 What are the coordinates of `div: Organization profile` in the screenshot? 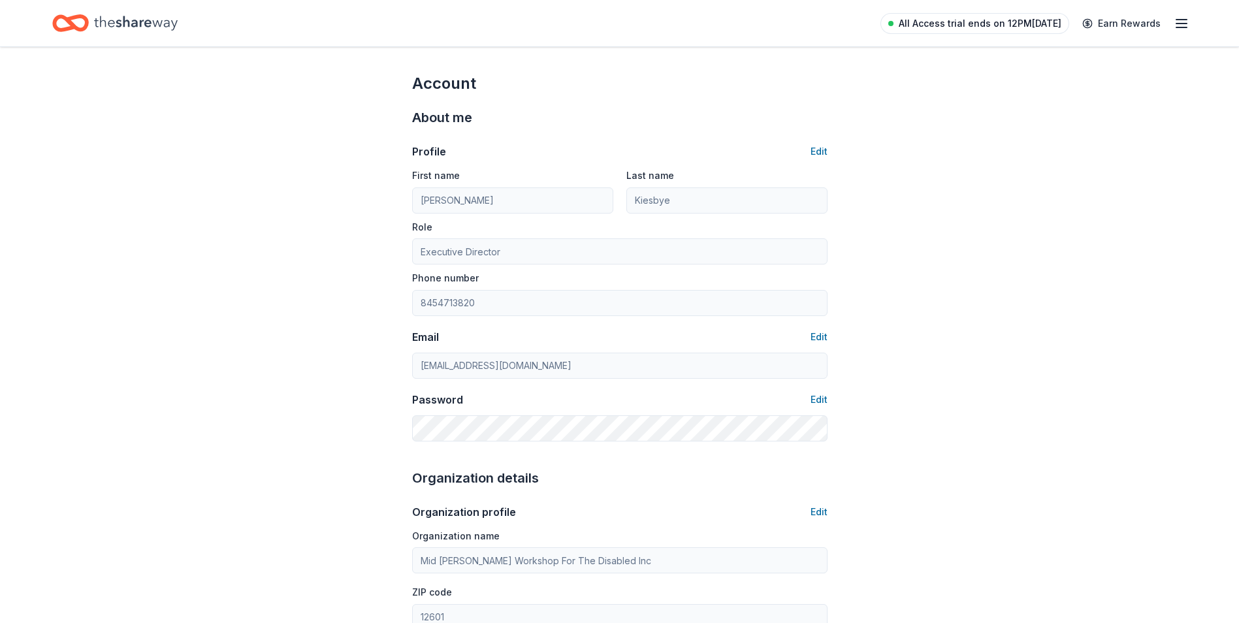 It's located at (464, 512).